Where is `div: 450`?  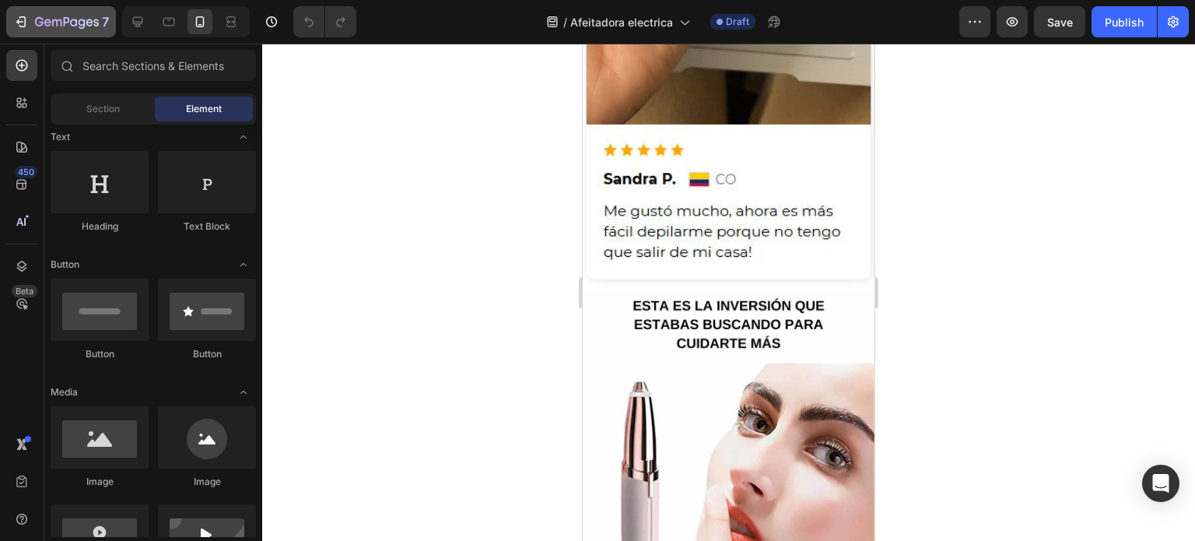
div: 450 is located at coordinates (26, 172).